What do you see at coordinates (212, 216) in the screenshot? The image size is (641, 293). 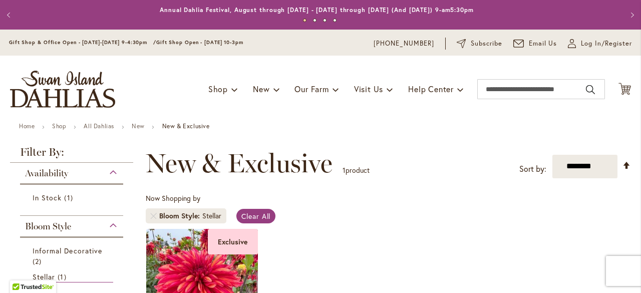 I see `div: Stellar` at bounding box center [212, 216].